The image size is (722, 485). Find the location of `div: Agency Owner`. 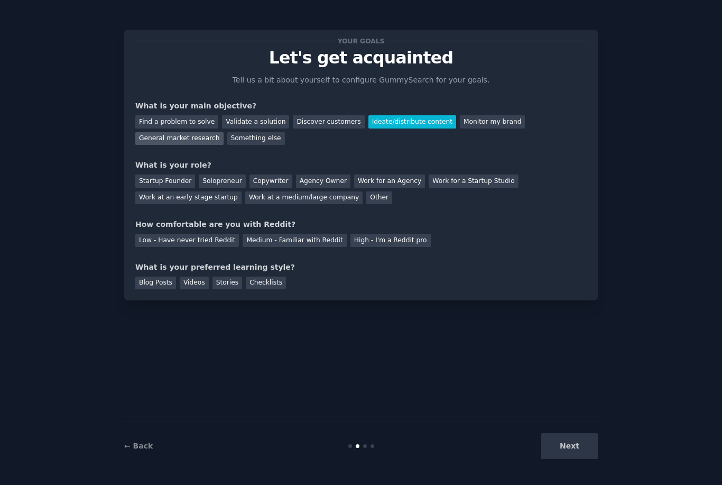

div: Agency Owner is located at coordinates (323, 181).